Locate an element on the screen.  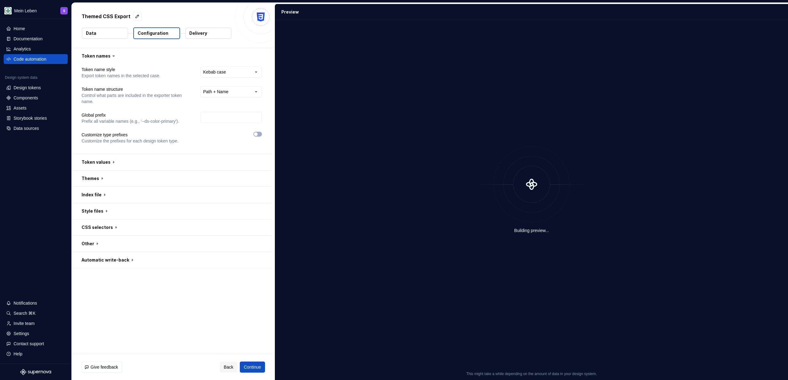
p: Control what parts are included in the exporter token name. is located at coordinates (135, 98).